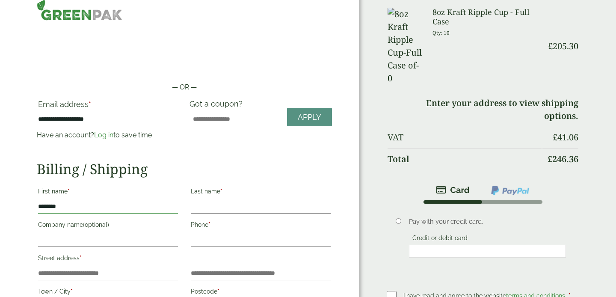 The image size is (616, 297). Describe the element at coordinates (487, 17) in the screenshot. I see `h3: 8oz Kraft Ripple Cup - Full Case` at that location.